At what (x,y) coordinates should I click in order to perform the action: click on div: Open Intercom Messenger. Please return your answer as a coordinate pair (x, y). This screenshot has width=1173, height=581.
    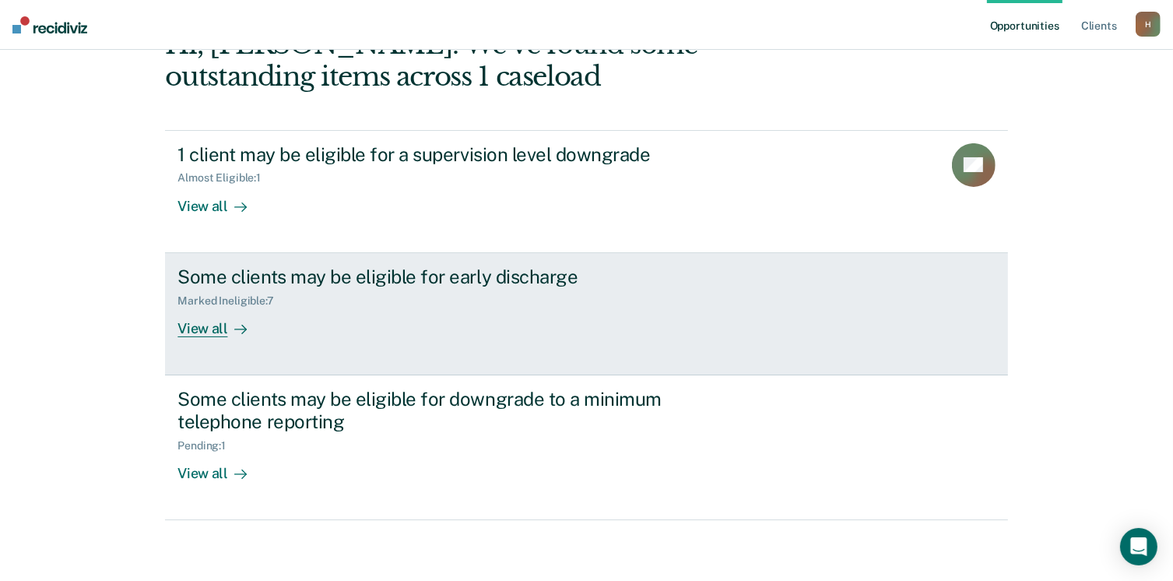
    Looking at the image, I should click on (1139, 546).